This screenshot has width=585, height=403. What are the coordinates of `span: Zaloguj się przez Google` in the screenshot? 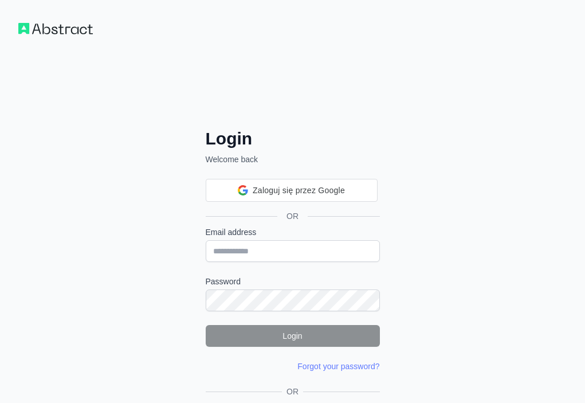 It's located at (299, 190).